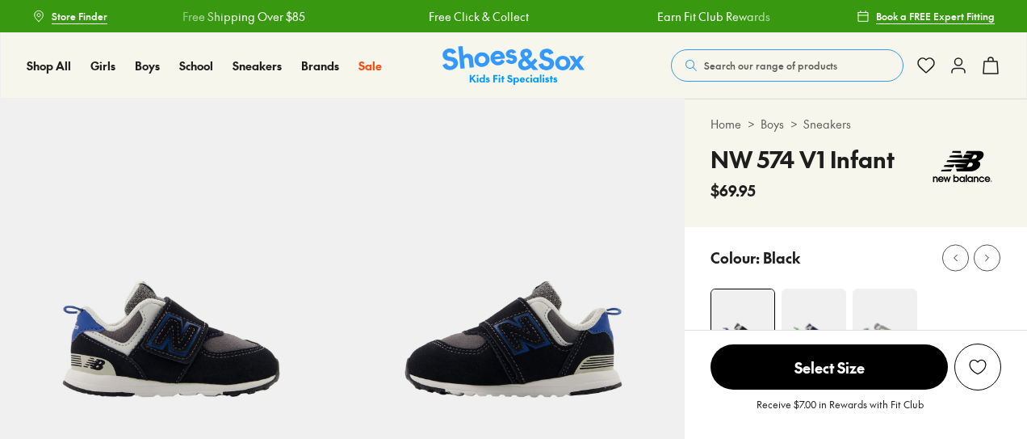 Image resolution: width=1027 pixels, height=439 pixels. Describe the element at coordinates (840, 411) in the screenshot. I see `p: Receive $7.00 in Rewards with Fit Club` at that location.